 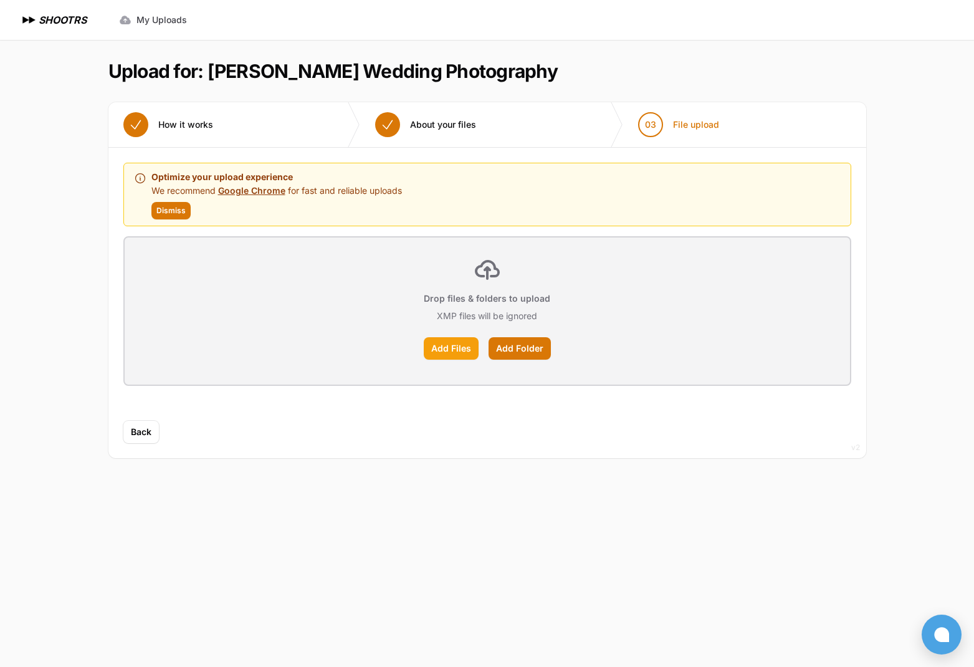 What do you see at coordinates (679, 125) in the screenshot?
I see `button: 03 File upload` at bounding box center [679, 125].